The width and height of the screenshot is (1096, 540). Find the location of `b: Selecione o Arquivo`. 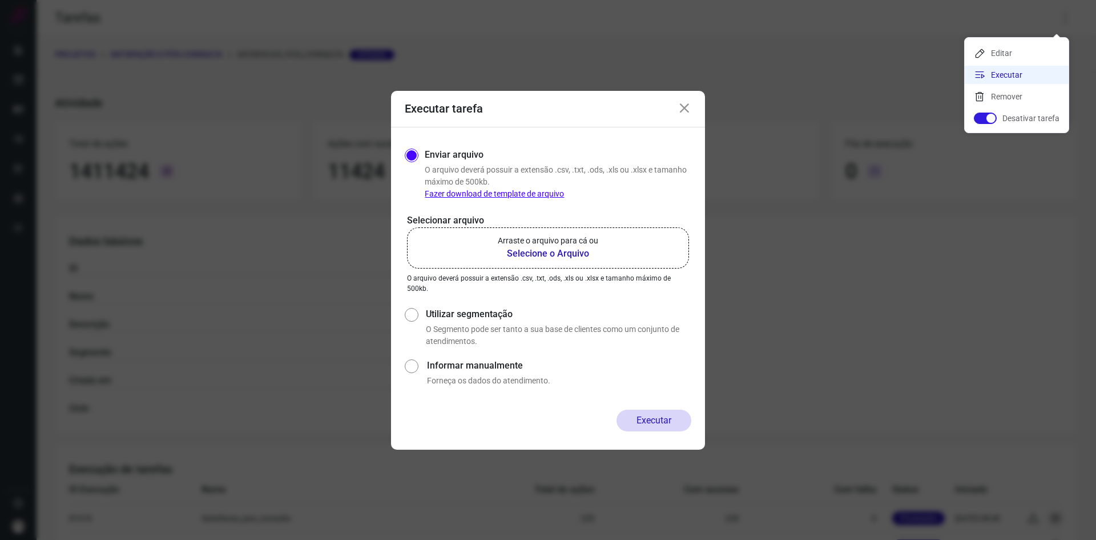

b: Selecione o Arquivo is located at coordinates (548, 253).